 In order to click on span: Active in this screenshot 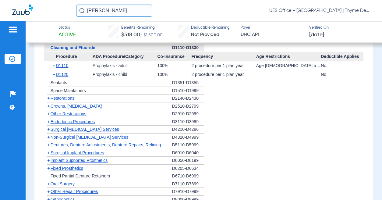, I will do `click(67, 35)`.